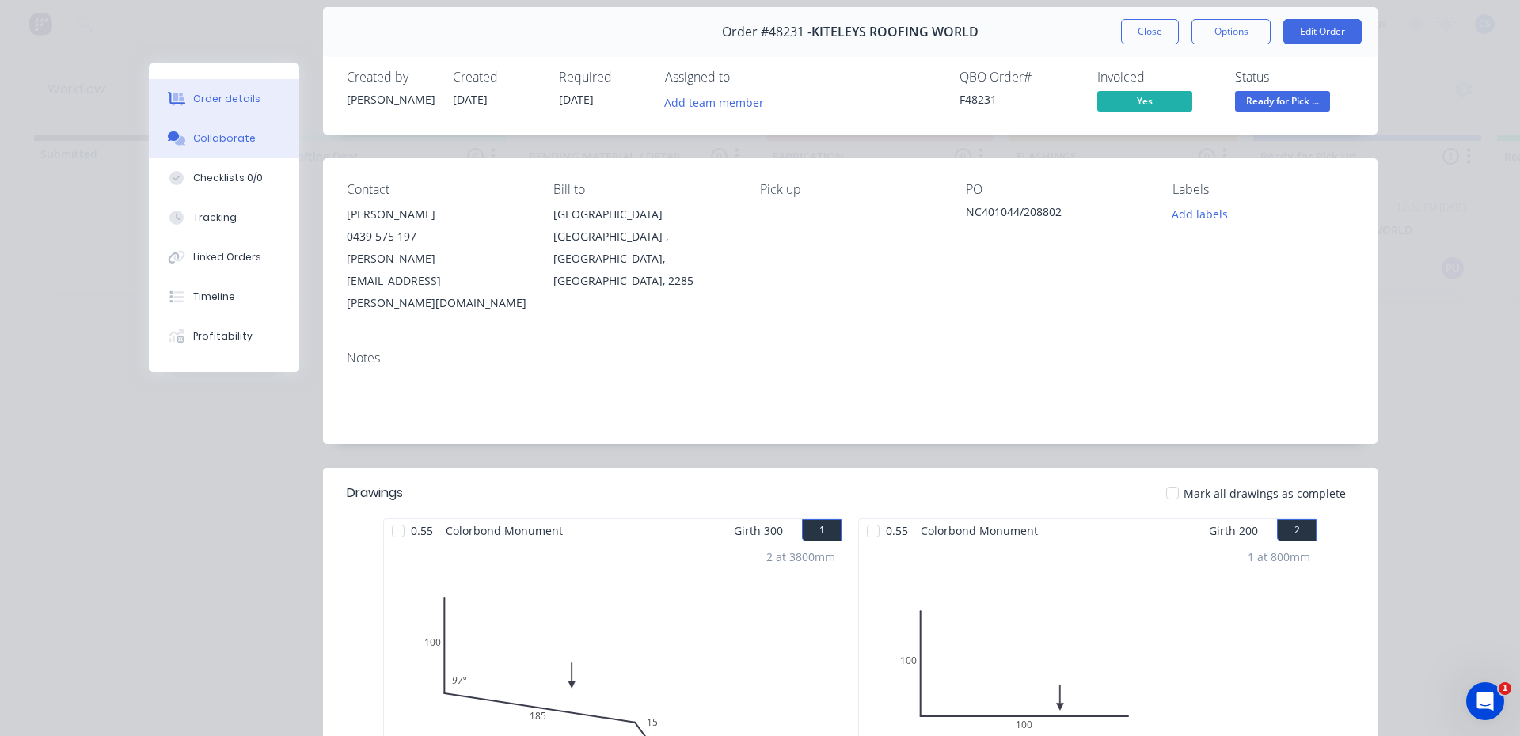 The width and height of the screenshot is (1520, 736). Describe the element at coordinates (895, 32) in the screenshot. I see `span: KITELEYS ROOFING WORLD` at that location.